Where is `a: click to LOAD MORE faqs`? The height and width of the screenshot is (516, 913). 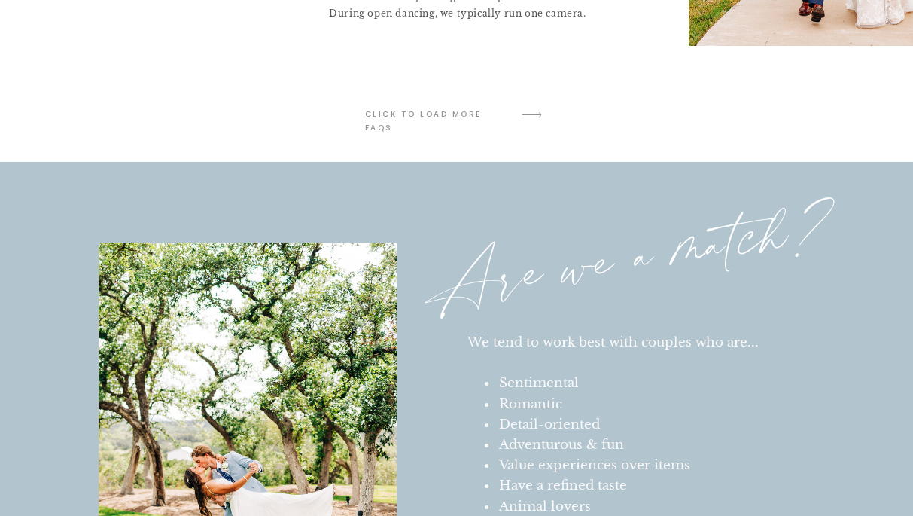
a: click to LOAD MORE faqs is located at coordinates (437, 114).